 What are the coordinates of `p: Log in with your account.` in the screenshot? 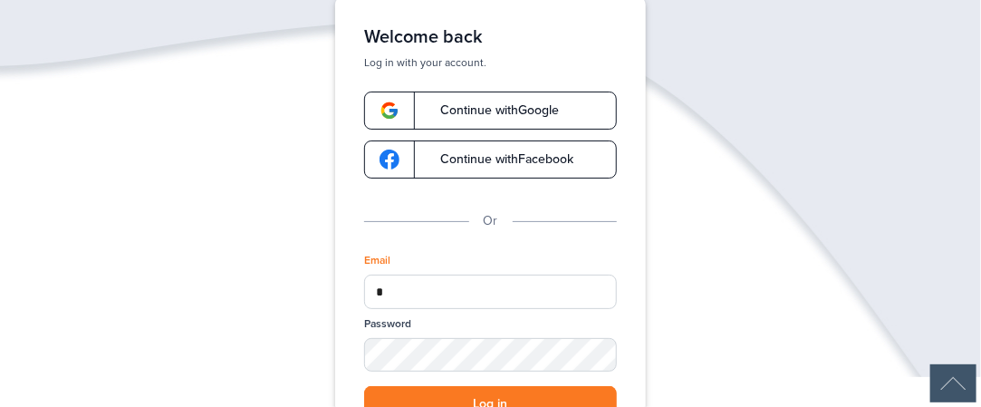 It's located at (490, 63).